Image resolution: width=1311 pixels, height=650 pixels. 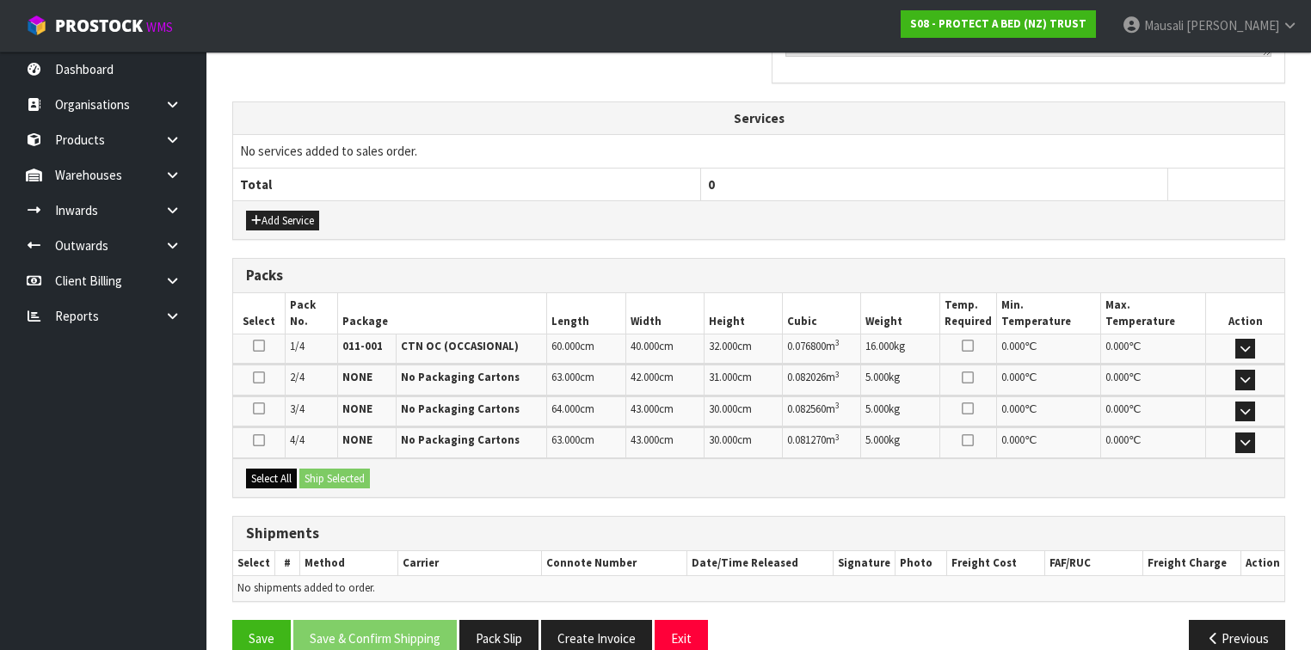 What do you see at coordinates (644, 346) in the screenshot?
I see `span: 40.000` at bounding box center [644, 346].